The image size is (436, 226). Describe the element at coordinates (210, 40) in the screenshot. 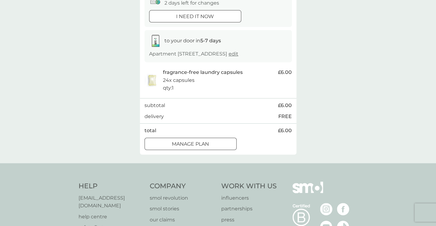

I see `strong: 5-7 days` at that location.